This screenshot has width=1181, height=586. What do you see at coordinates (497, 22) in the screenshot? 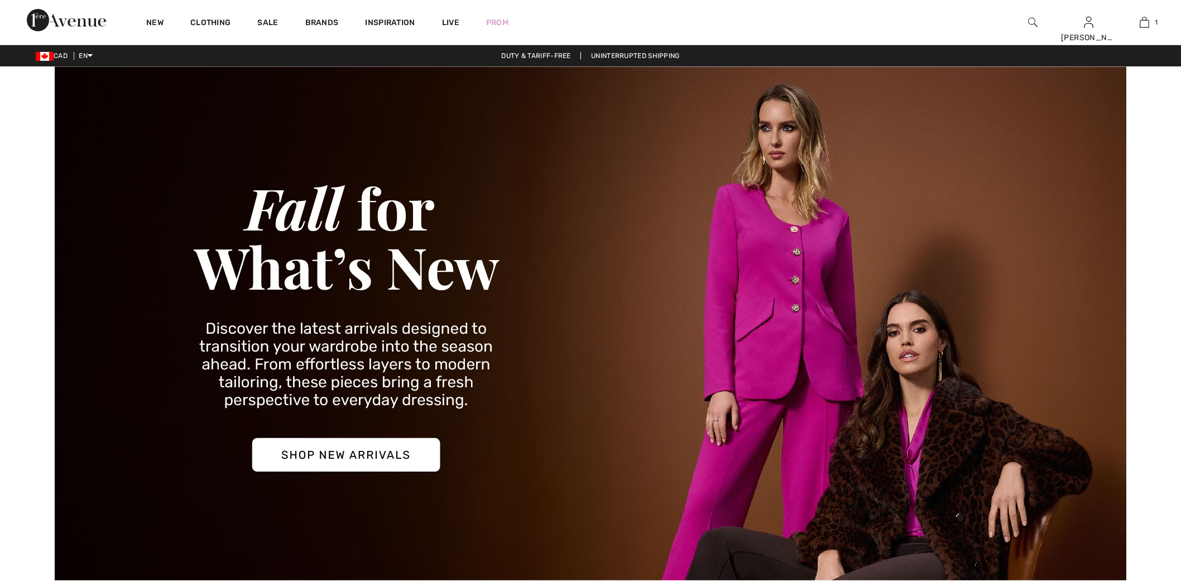
I see `a: Prom` at bounding box center [497, 22].